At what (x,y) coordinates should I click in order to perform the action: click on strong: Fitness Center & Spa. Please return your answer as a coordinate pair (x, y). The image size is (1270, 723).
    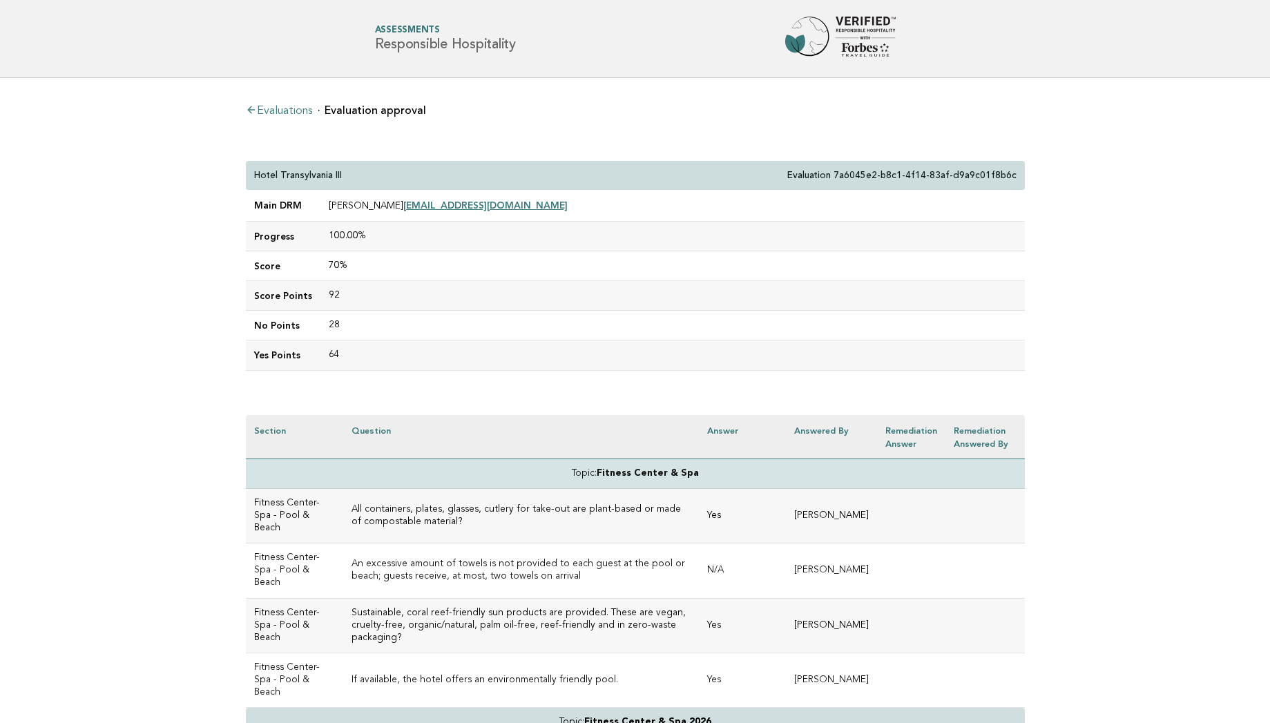
    Looking at the image, I should click on (648, 473).